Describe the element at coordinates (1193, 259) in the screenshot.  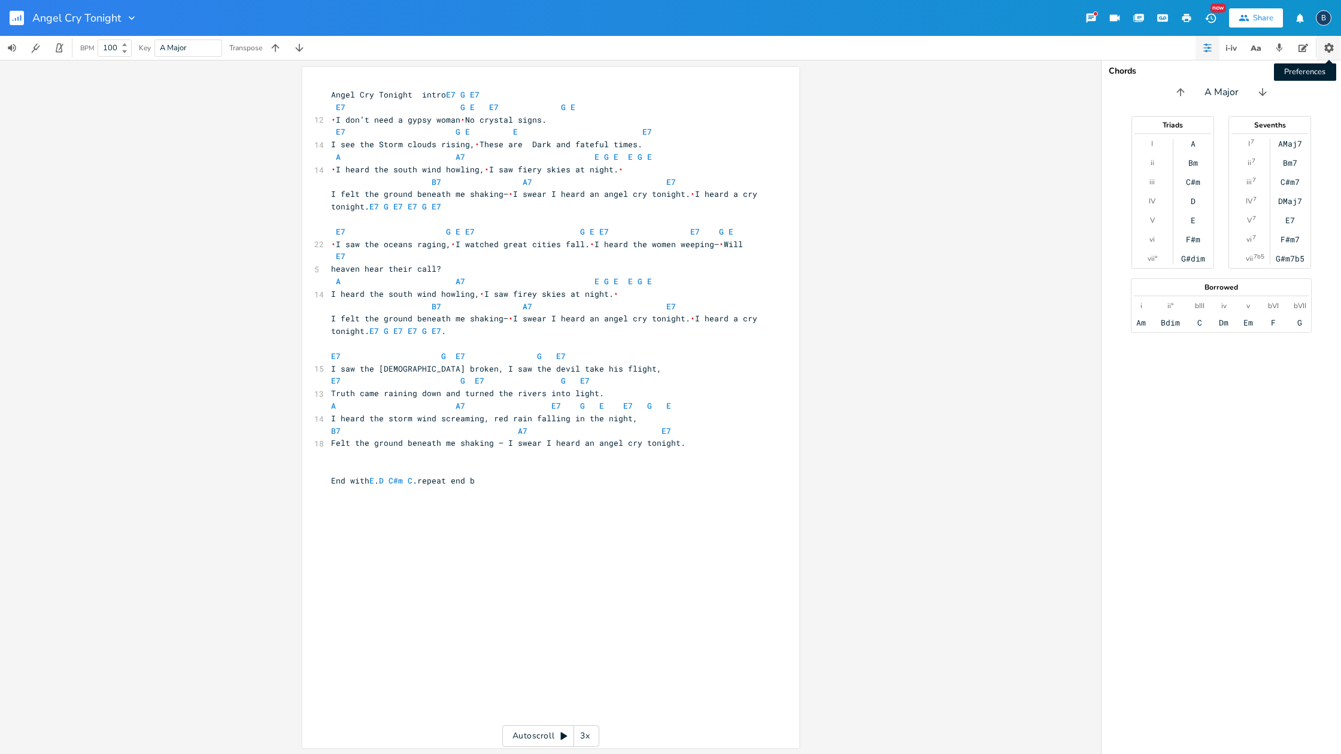
I see `div: G#dim` at that location.